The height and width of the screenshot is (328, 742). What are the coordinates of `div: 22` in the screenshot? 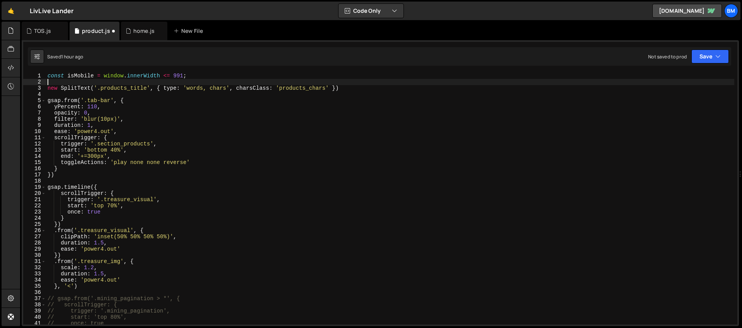 It's located at (34, 206).